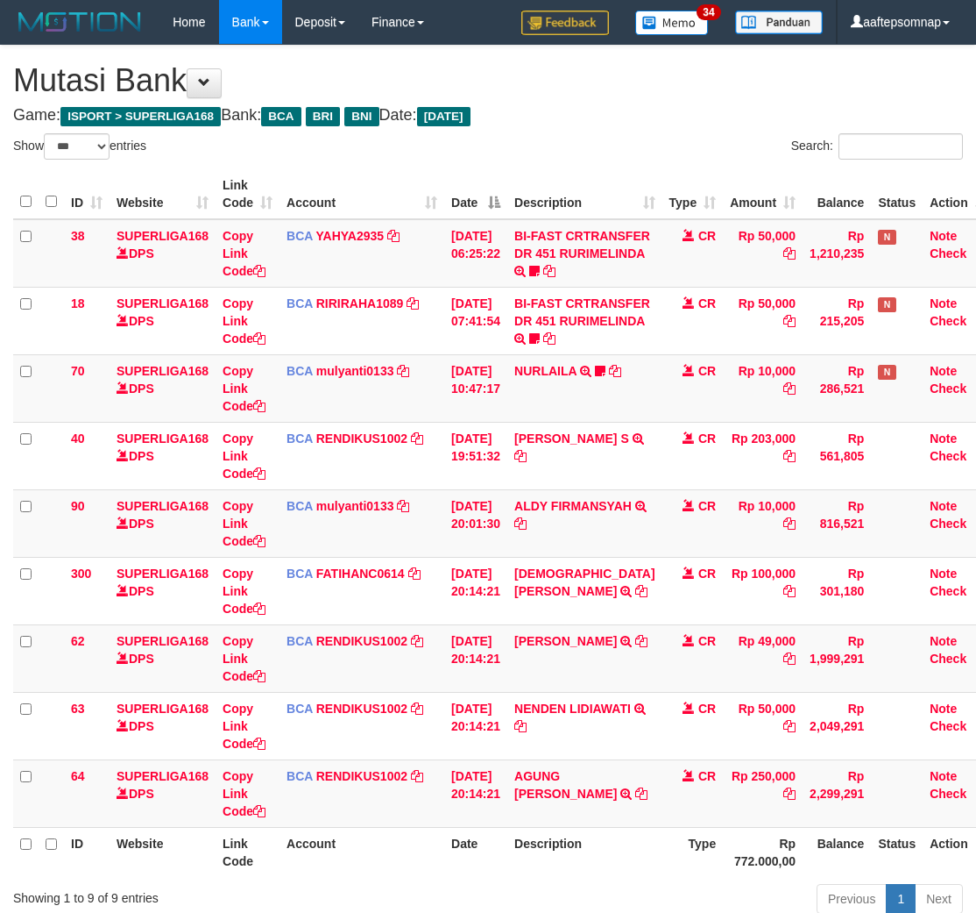 This screenshot has height=913, width=976. What do you see at coordinates (476, 194) in the screenshot?
I see `th: Date: activate to sort column descending` at bounding box center [476, 194].